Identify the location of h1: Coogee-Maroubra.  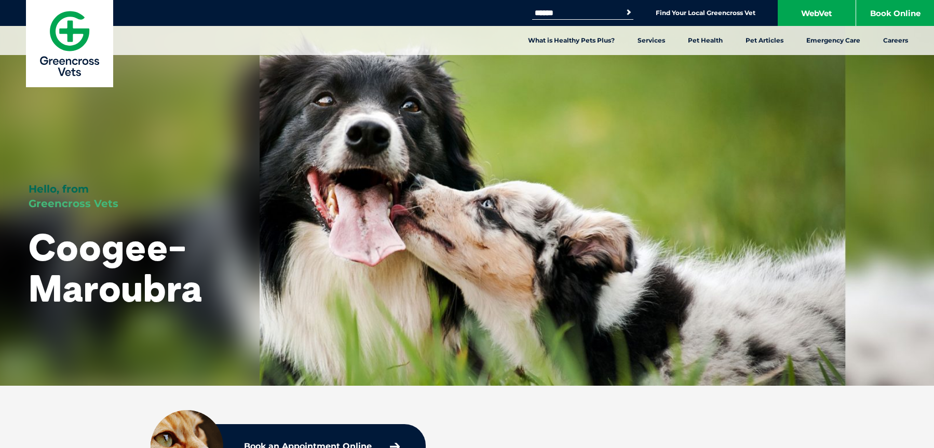
(130, 267).